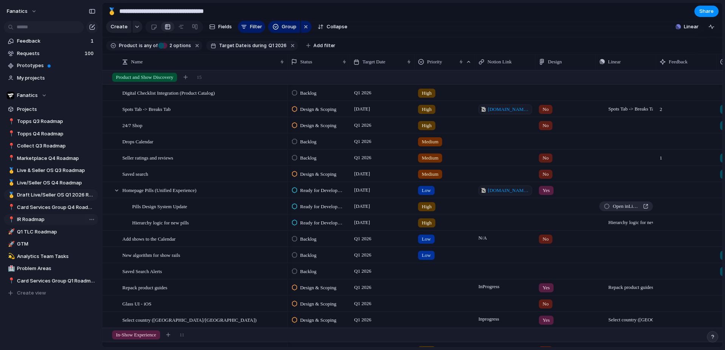 Image resolution: width=725 pixels, height=350 pixels. Describe the element at coordinates (51, 220) in the screenshot. I see `a: 📍IR Roadmap` at that location.